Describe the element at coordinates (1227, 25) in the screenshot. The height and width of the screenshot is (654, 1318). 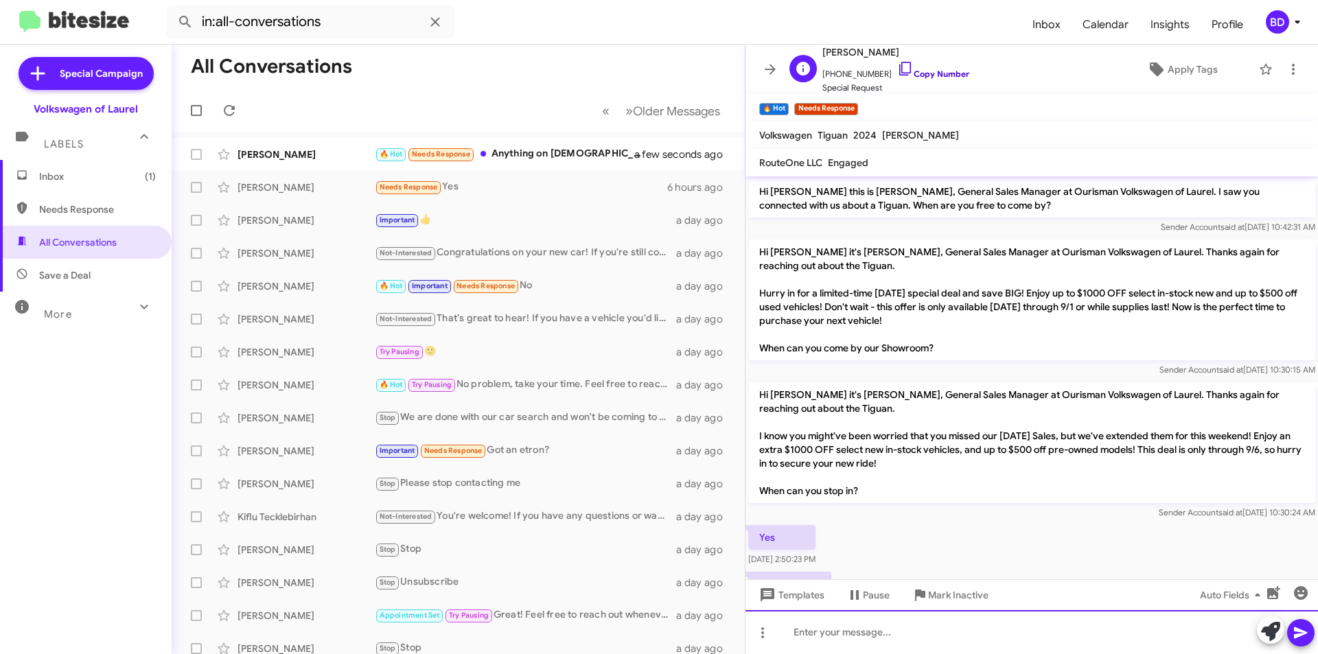
I see `a: Profile` at that location.